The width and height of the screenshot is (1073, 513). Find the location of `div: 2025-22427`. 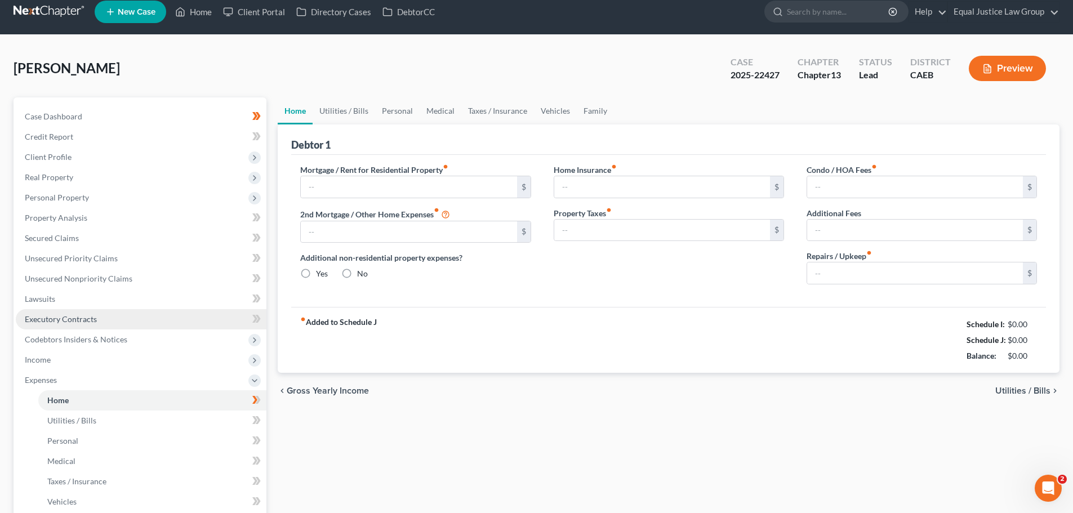

div: 2025-22427 is located at coordinates (754, 75).